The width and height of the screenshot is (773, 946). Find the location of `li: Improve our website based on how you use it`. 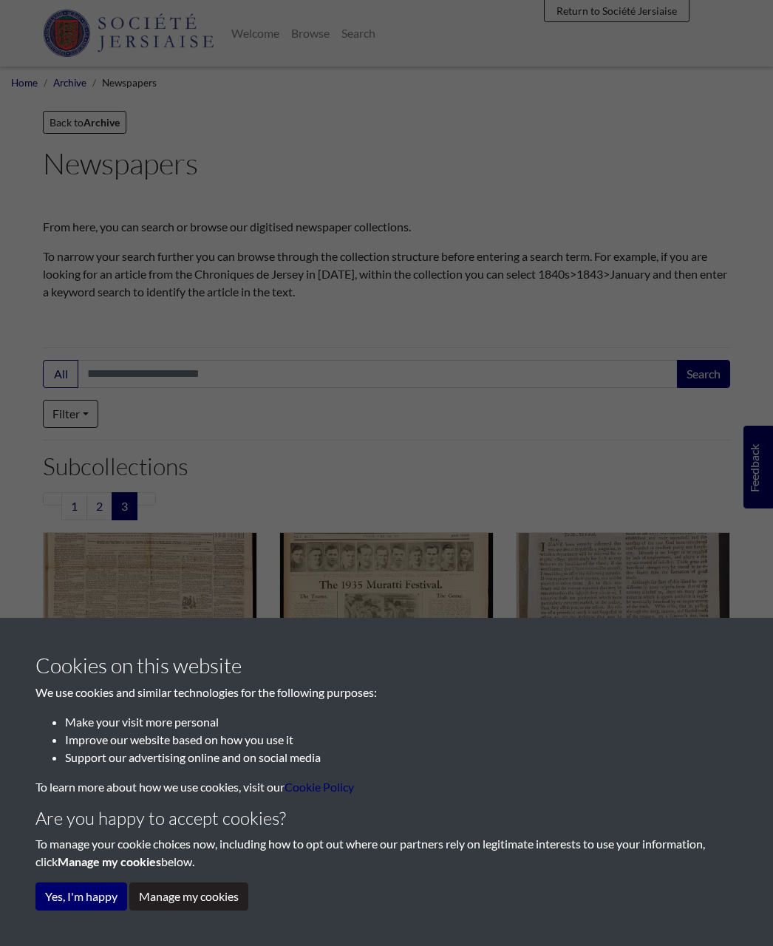

li: Improve our website based on how you use it is located at coordinates (401, 739).